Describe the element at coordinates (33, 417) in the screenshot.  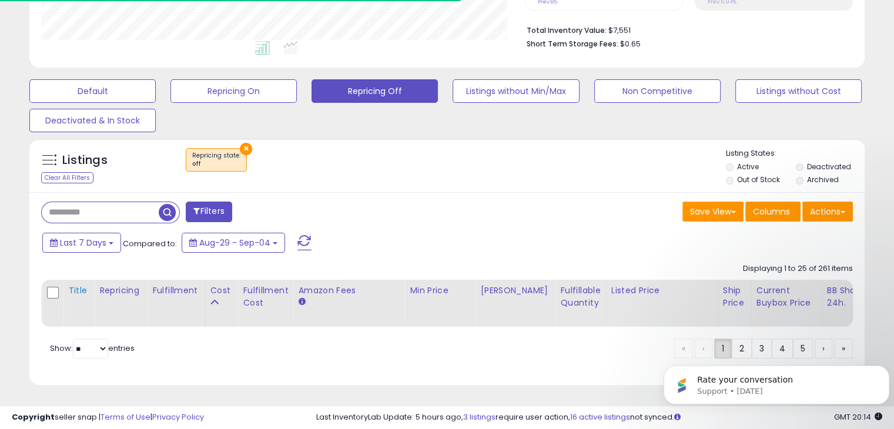
I see `strong: Copyright` at that location.